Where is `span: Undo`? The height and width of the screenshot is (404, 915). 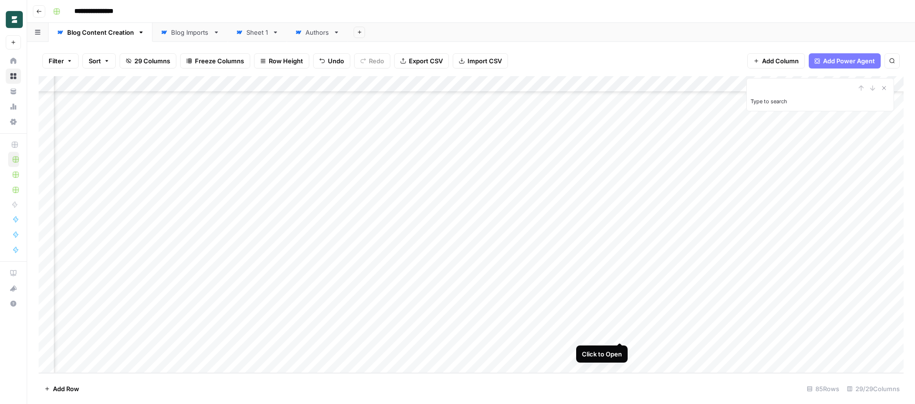 span: Undo is located at coordinates (336, 61).